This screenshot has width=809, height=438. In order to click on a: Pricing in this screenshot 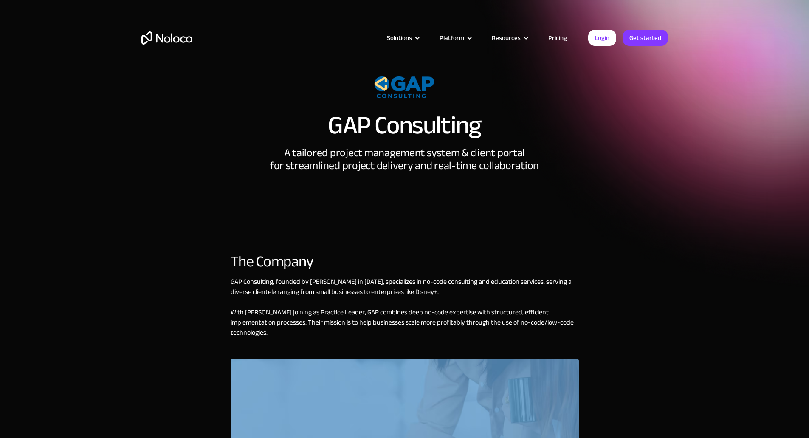, I will do `click(558, 38)`.